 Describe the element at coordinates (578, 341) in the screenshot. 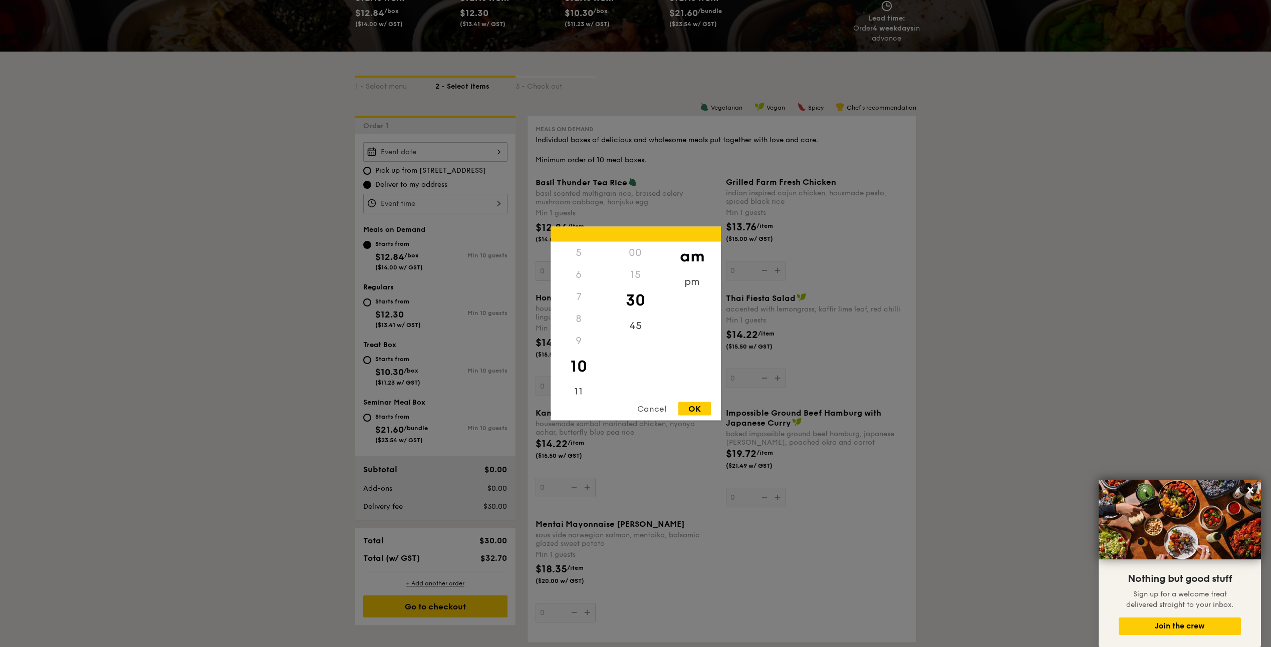

I see `div: 9` at that location.